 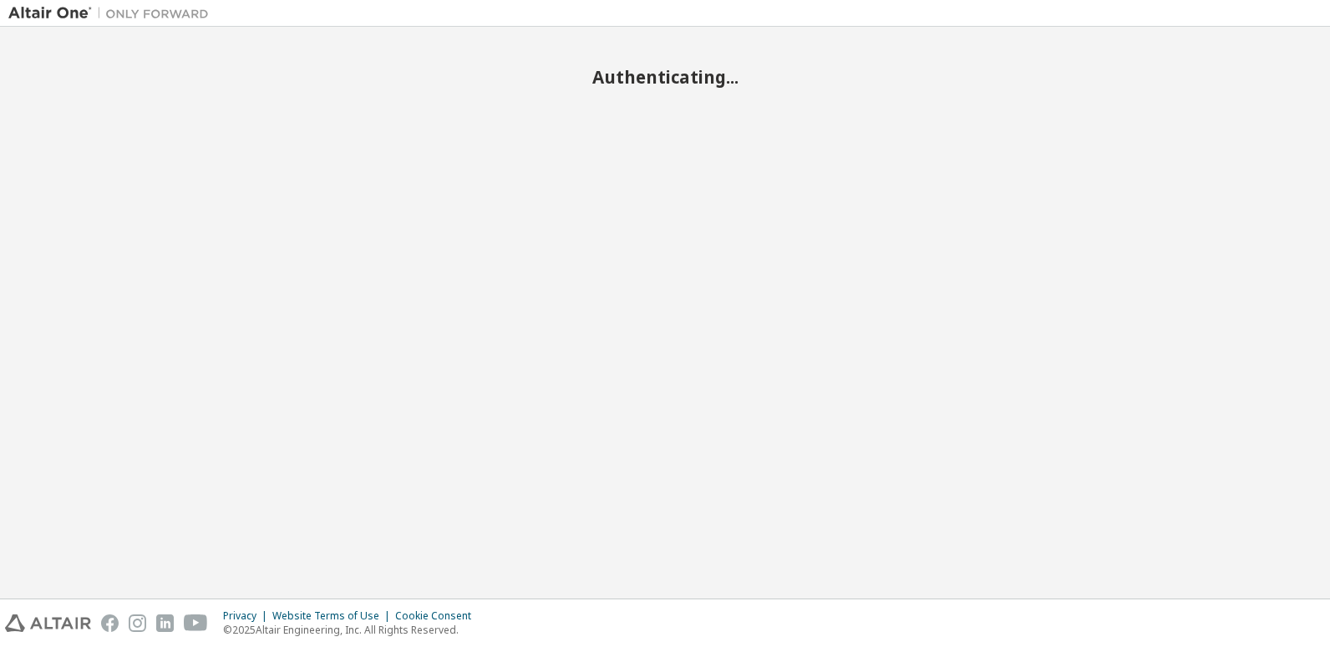 I want to click on img: Altair One, so click(x=113, y=13).